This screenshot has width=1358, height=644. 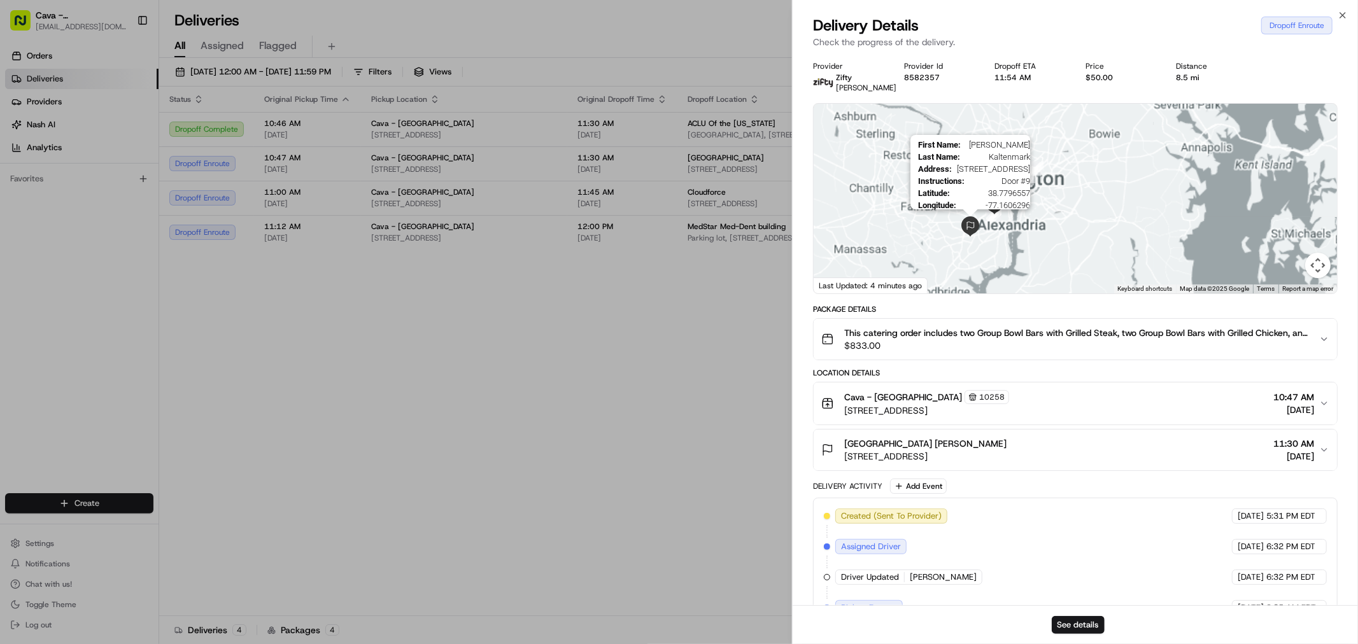 I want to click on div: Delivery Activity, so click(x=847, y=486).